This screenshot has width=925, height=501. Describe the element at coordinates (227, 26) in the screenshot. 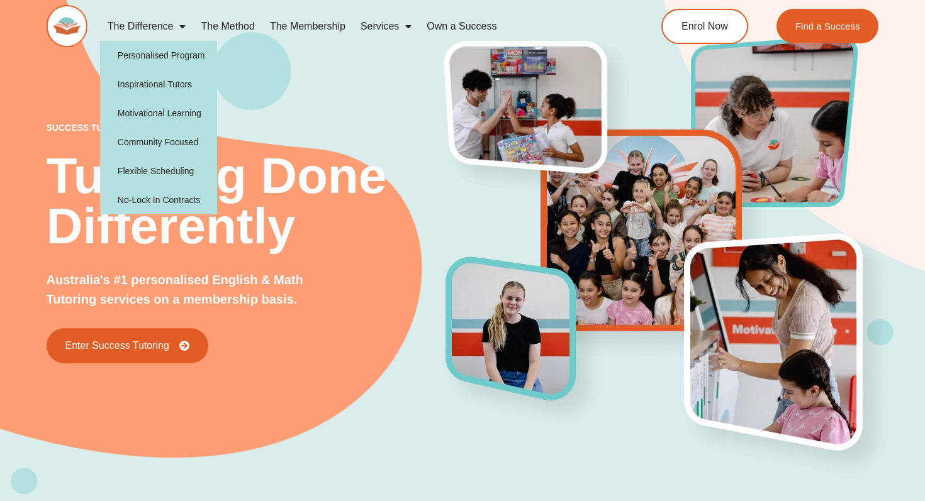

I see `a: The Method` at that location.